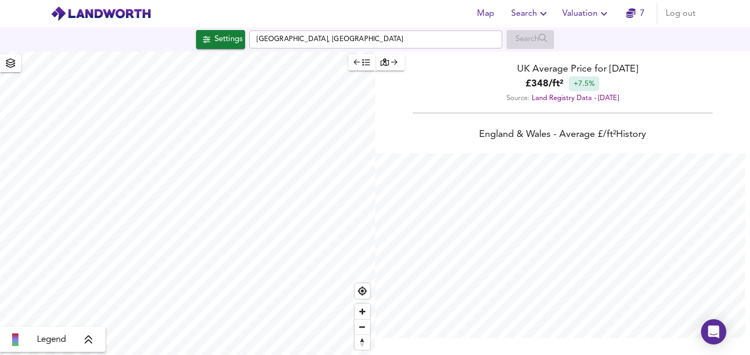  Describe the element at coordinates (362, 291) in the screenshot. I see `button: Find my location` at that location.